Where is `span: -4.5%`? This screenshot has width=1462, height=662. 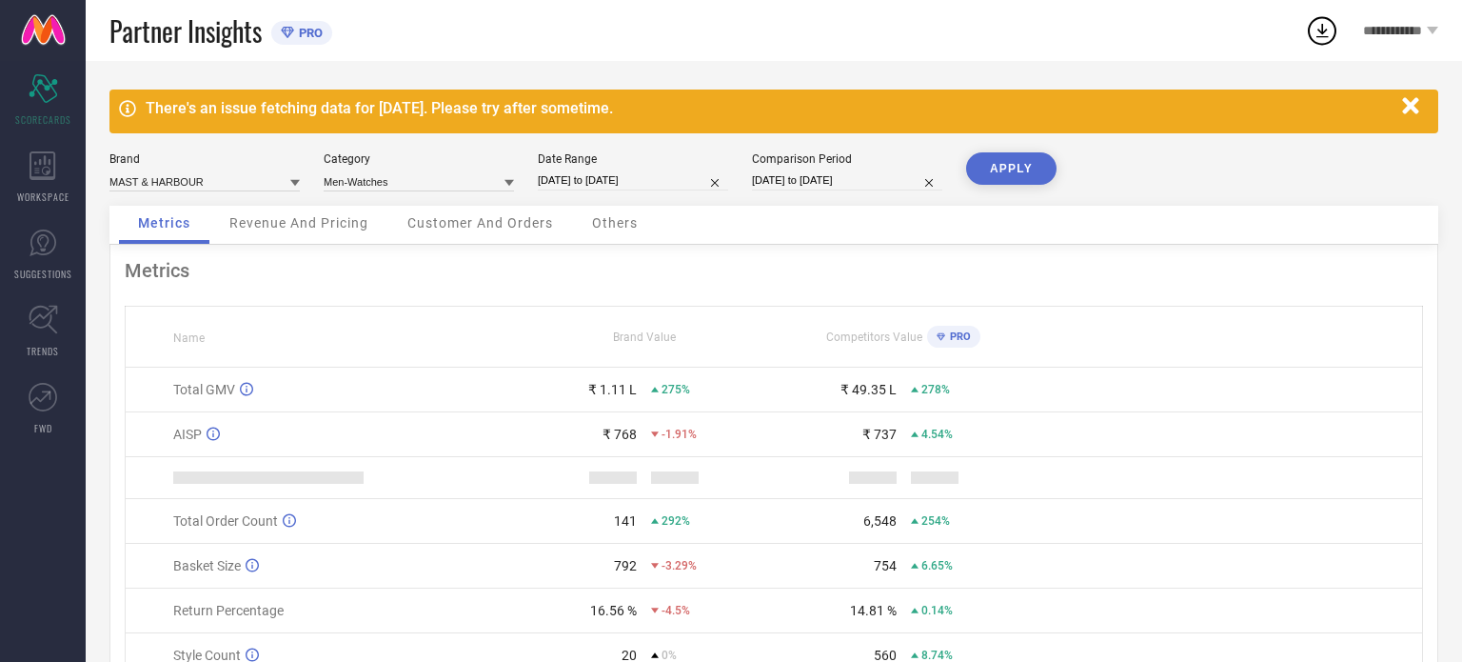
span: -4.5% is located at coordinates (676, 610).